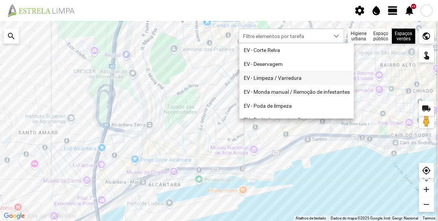 The image size is (438, 221). I want to click on div: local_shipping, so click(427, 108).